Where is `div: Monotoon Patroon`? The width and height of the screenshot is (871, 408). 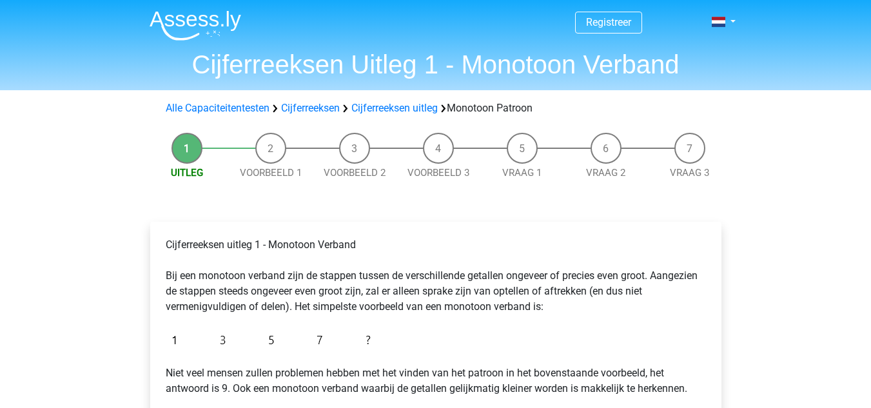
div: Monotoon Patroon is located at coordinates (436, 108).